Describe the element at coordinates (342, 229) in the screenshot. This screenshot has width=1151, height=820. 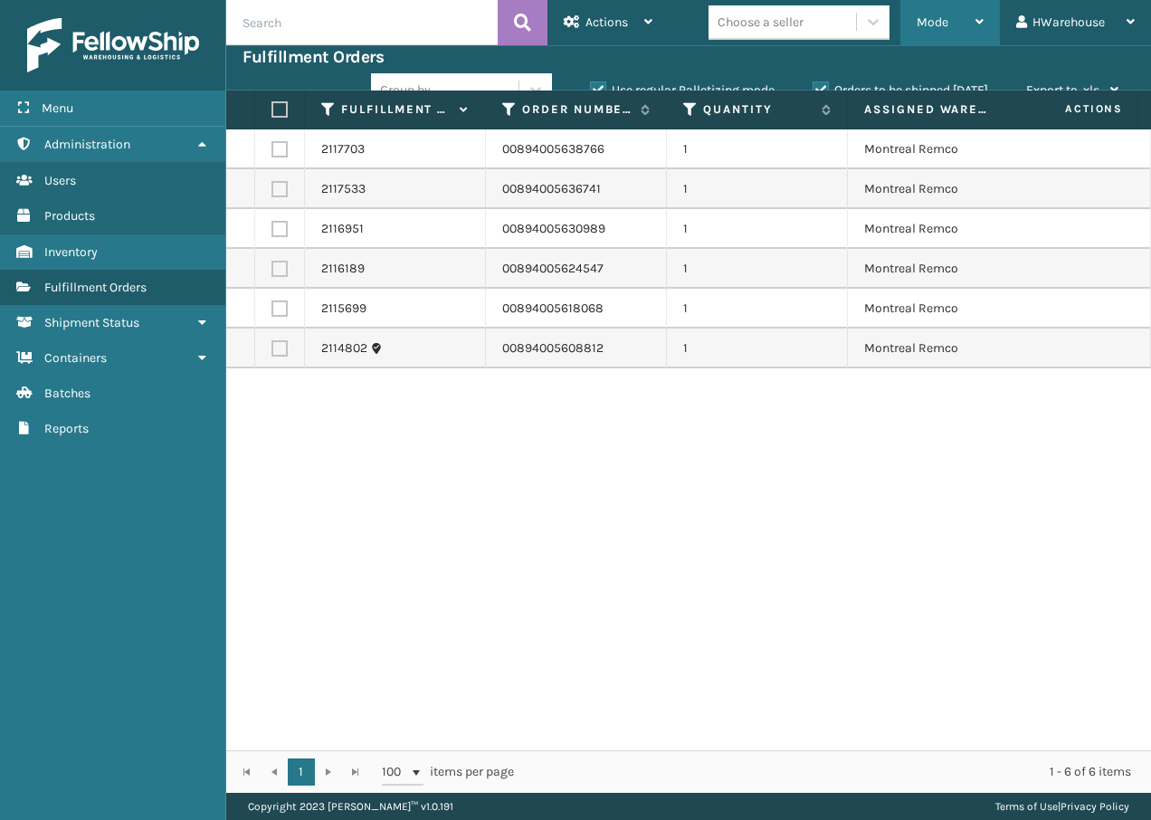
I see `a: 2116951` at that location.